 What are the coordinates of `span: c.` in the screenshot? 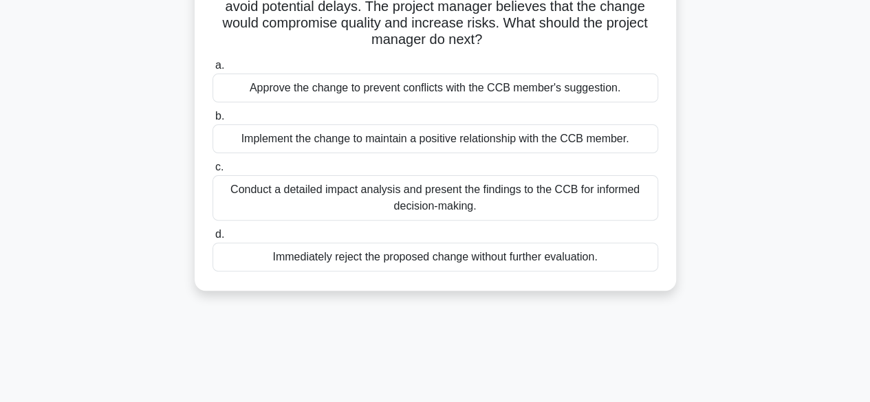 It's located at (219, 167).